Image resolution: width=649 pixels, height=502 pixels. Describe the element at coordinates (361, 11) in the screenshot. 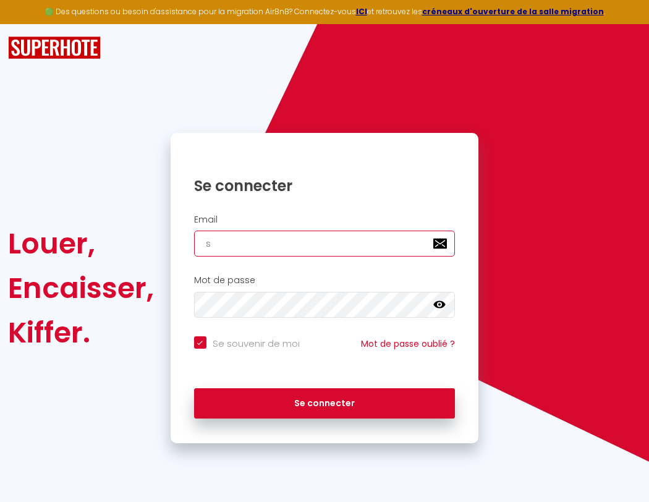

I see `strong: ICI` at that location.